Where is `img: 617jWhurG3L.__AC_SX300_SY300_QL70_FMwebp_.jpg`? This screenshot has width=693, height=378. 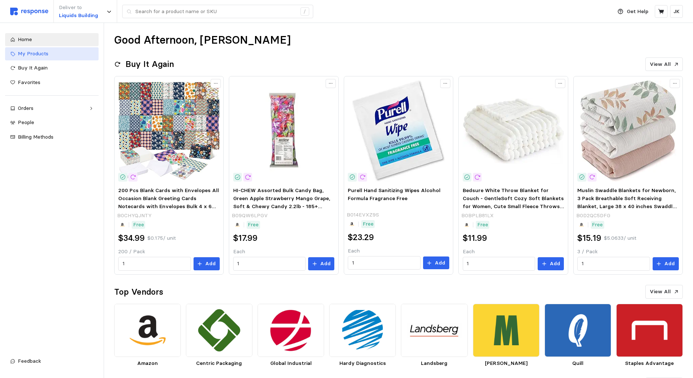 img: 617jWhurG3L.__AC_SX300_SY300_QL70_FMwebp_.jpg is located at coordinates (513, 131).